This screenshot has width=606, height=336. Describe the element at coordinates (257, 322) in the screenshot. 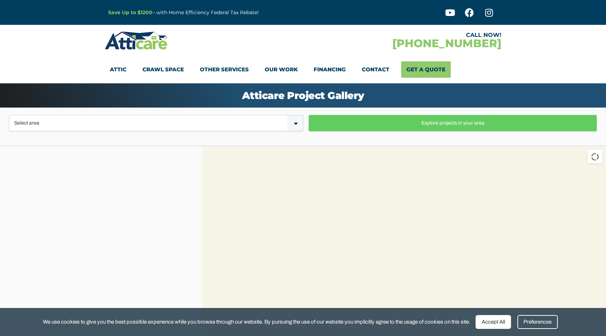

I see `span: We use cookies to give you the best possible experience while you browse through our website. By ...` at that location.